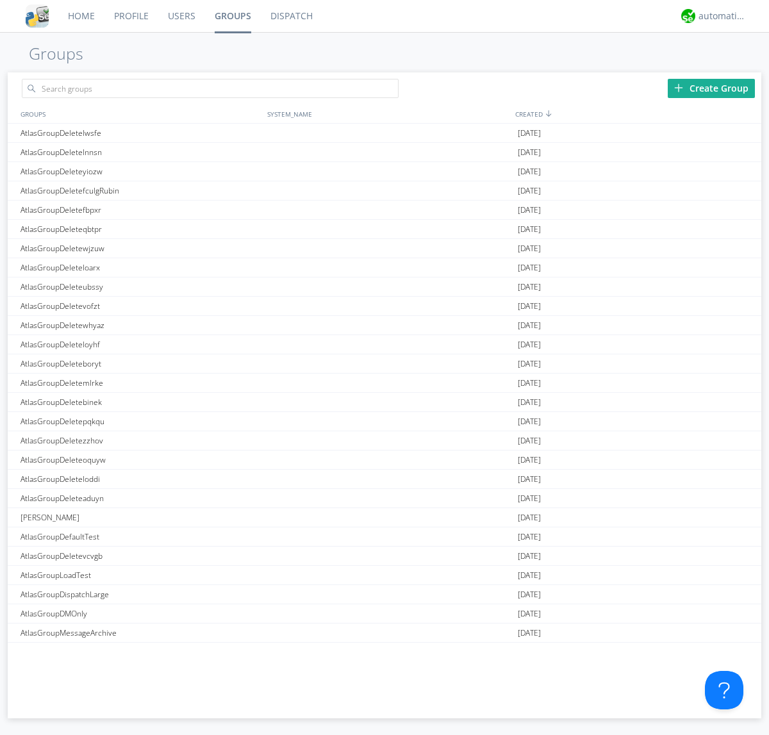 The width and height of the screenshot is (769, 735). Describe the element at coordinates (210, 88) in the screenshot. I see `input: Search groups` at that location.